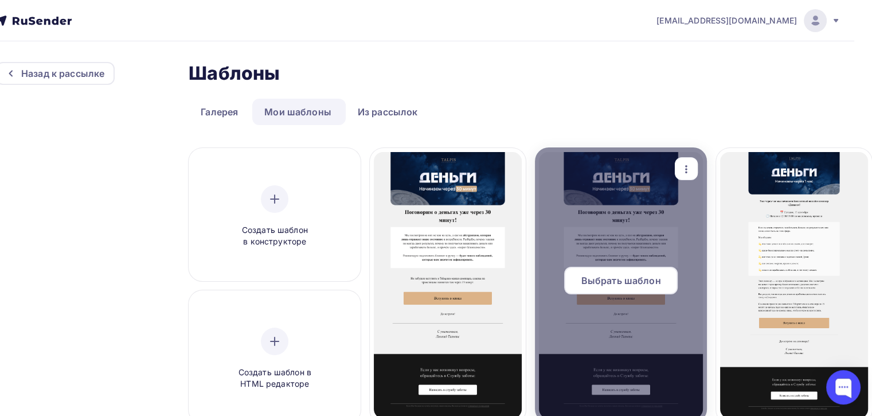 This screenshot has height=416, width=872. I want to click on span: Создать шаблон в конструкторе, so click(275, 236).